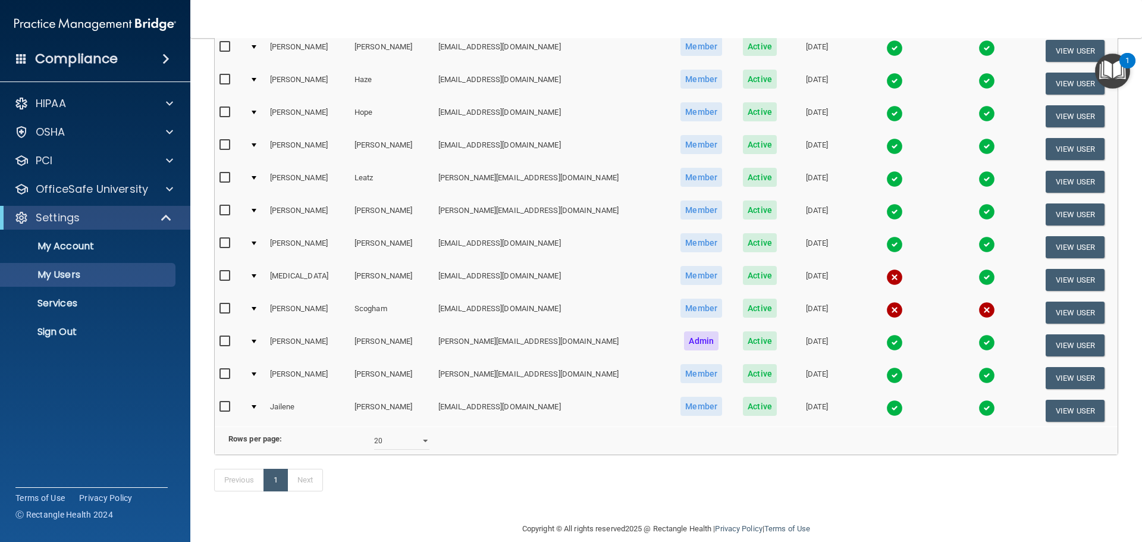 This screenshot has width=1142, height=542. I want to click on img: PMB logo, so click(95, 24).